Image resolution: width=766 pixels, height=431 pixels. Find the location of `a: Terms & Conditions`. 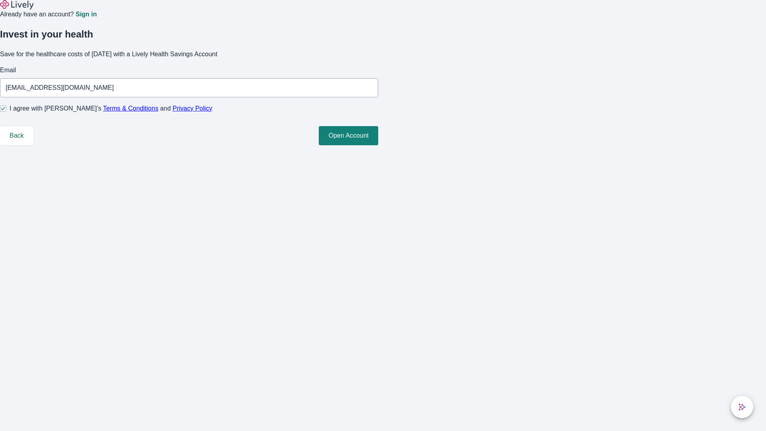

a: Terms & Conditions is located at coordinates (130, 108).